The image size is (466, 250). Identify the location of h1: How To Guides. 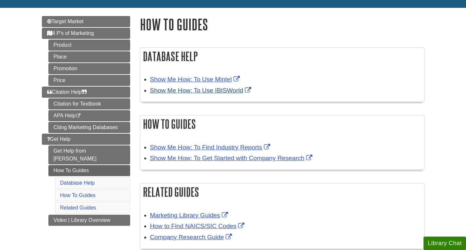
(282, 24).